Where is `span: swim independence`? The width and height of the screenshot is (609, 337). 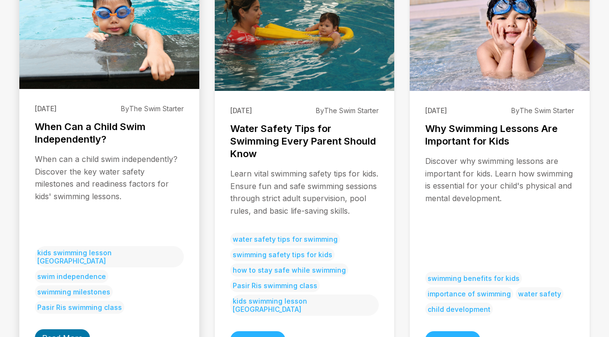
span: swim independence is located at coordinates (72, 276).